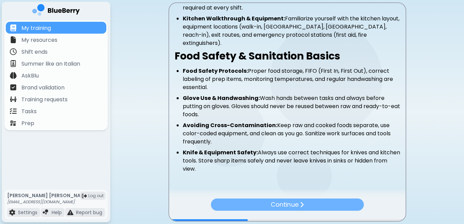 The width and height of the screenshot is (464, 224). Describe the element at coordinates (44, 100) in the screenshot. I see `p: Training requests` at that location.